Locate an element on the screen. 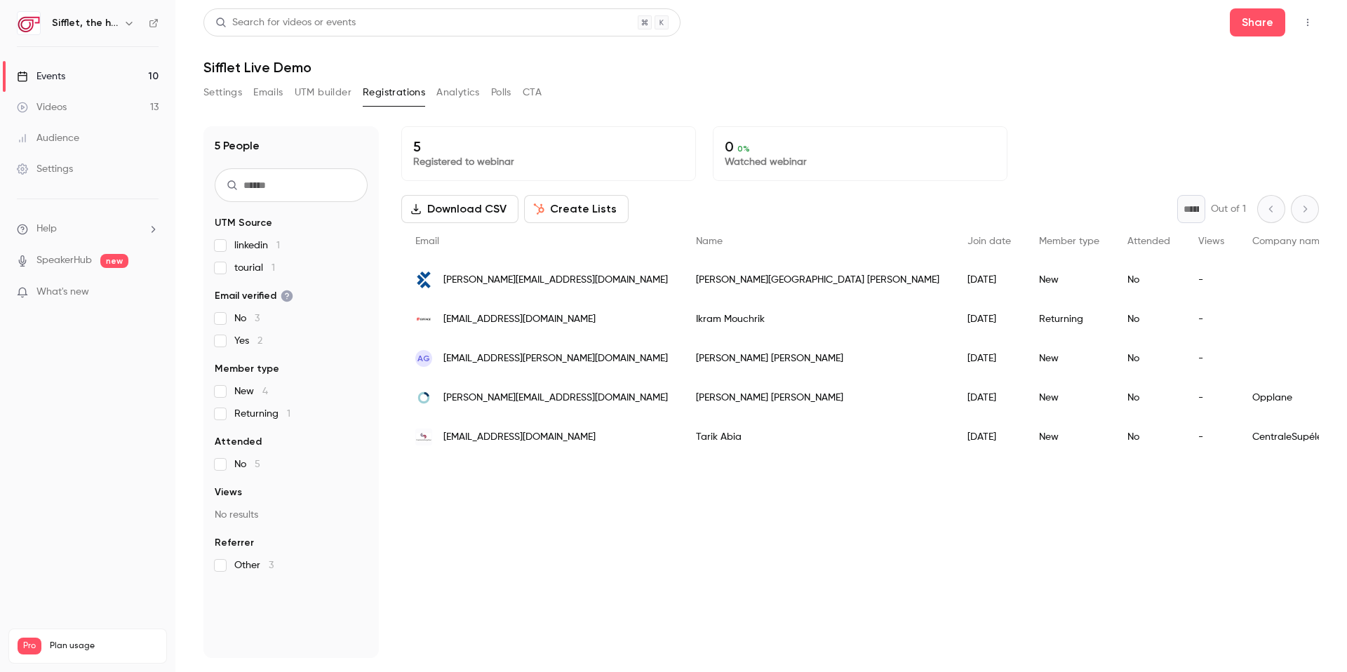 Image resolution: width=1347 pixels, height=672 pixels. div: Opplane is located at coordinates (1290, 398).